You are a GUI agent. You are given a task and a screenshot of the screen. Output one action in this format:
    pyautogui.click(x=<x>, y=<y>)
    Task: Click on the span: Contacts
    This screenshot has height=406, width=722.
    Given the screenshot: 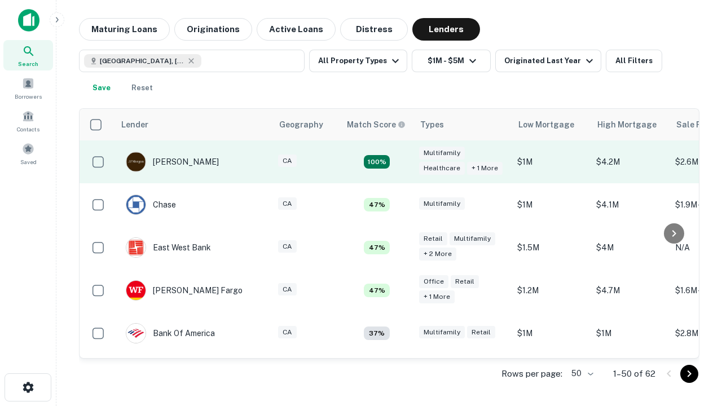 What is the action you would take?
    pyautogui.click(x=28, y=129)
    